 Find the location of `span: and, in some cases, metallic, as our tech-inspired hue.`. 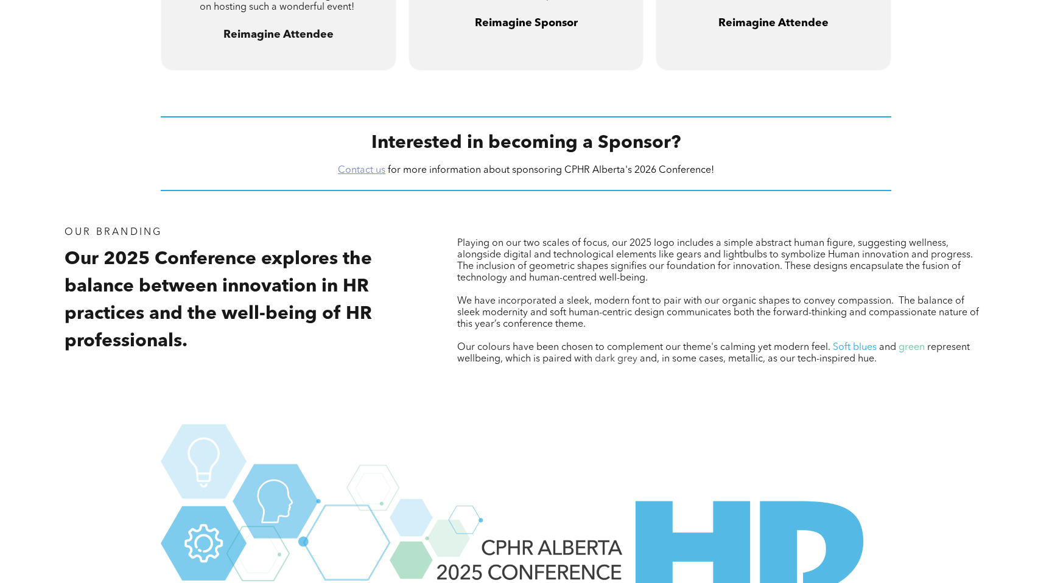

span: and, in some cases, metallic, as our tech-inspired hue. is located at coordinates (758, 359).